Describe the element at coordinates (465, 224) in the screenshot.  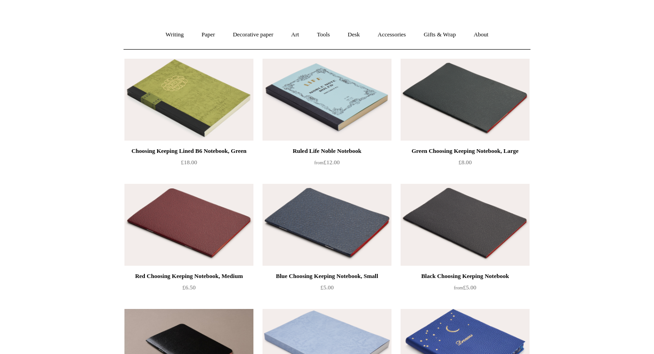
I see `img: Black Choosing Keeping Notebook` at that location.